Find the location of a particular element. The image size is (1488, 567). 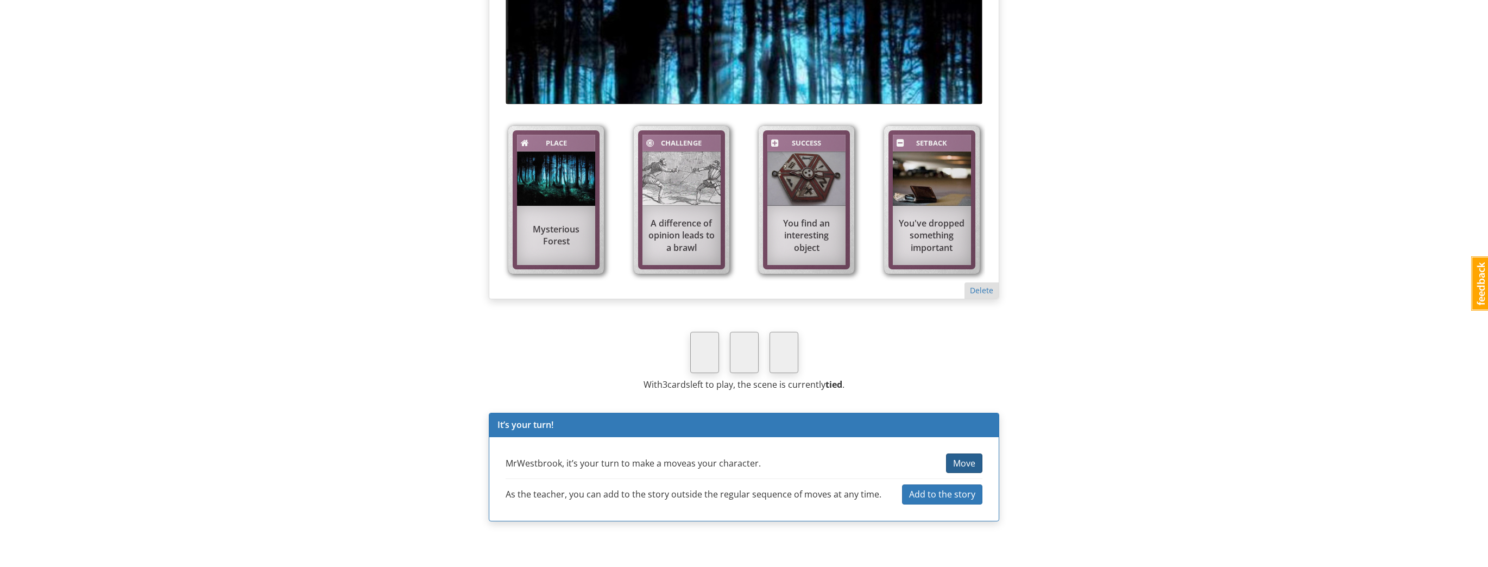

div: You've dropped something important is located at coordinates (932, 235).